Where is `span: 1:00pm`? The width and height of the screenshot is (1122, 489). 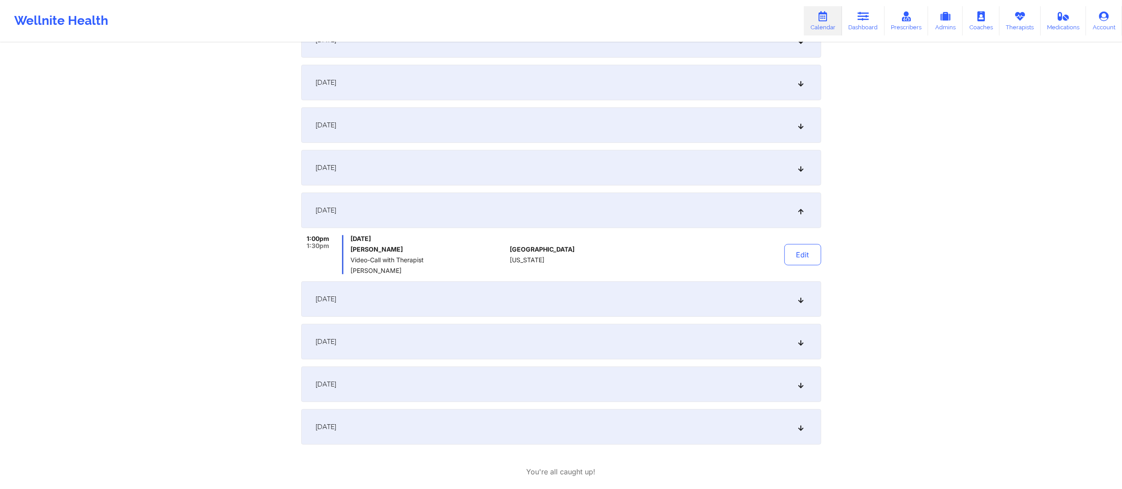 span: 1:00pm is located at coordinates (318, 239).